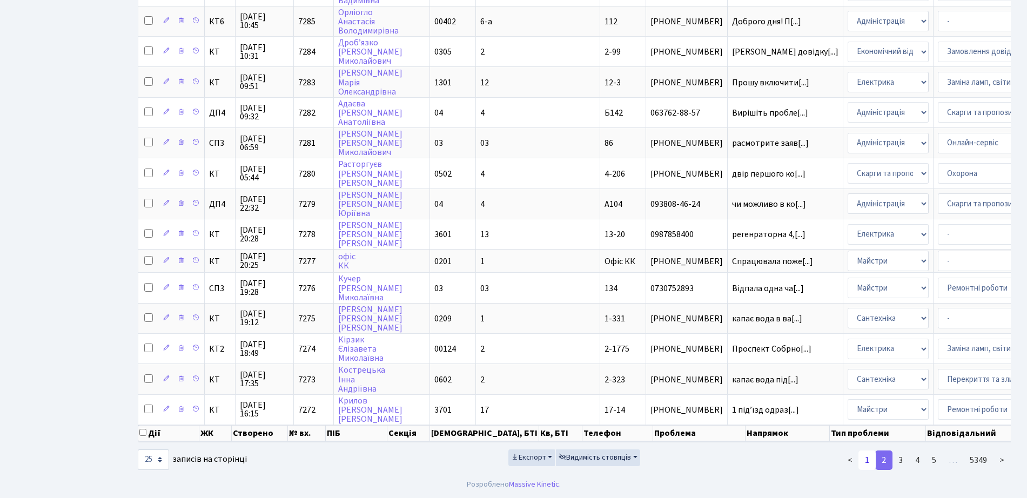  I want to click on span: 7275, so click(307, 319).